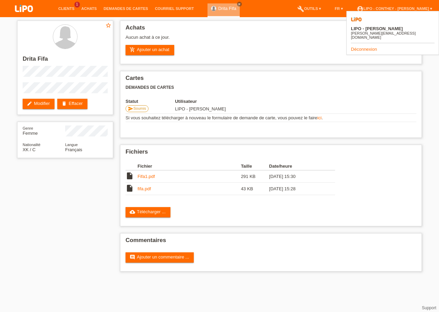 The height and width of the screenshot is (312, 439). I want to click on a: editModifier, so click(38, 104).